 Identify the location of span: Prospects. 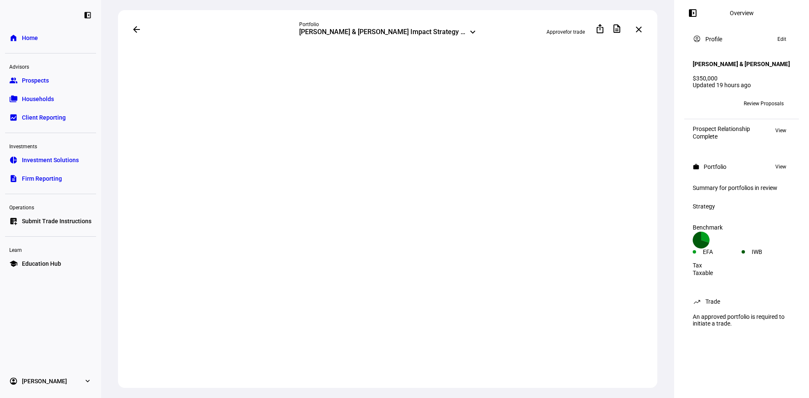
(35, 80).